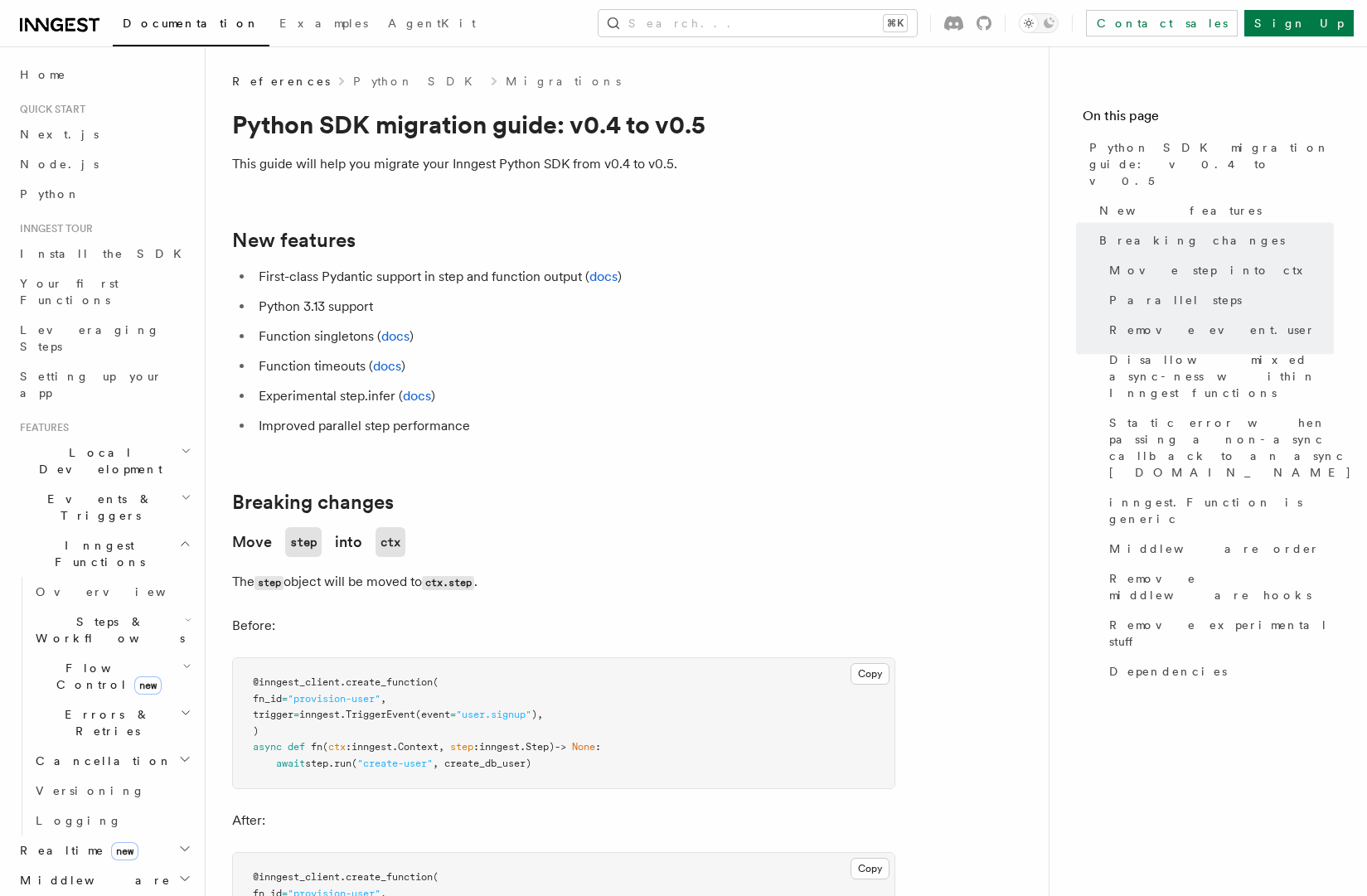 Image resolution: width=1367 pixels, height=896 pixels. What do you see at coordinates (104, 292) in the screenshot?
I see `a: Your first Functions` at bounding box center [104, 292].